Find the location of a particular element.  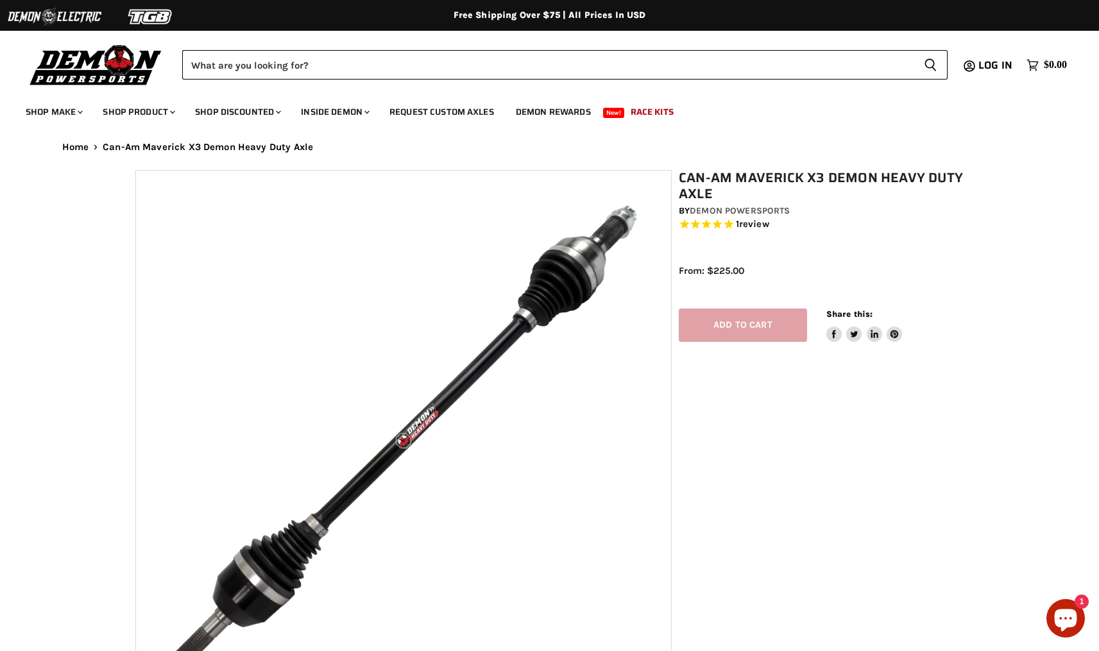

a: Home is located at coordinates (76, 147).